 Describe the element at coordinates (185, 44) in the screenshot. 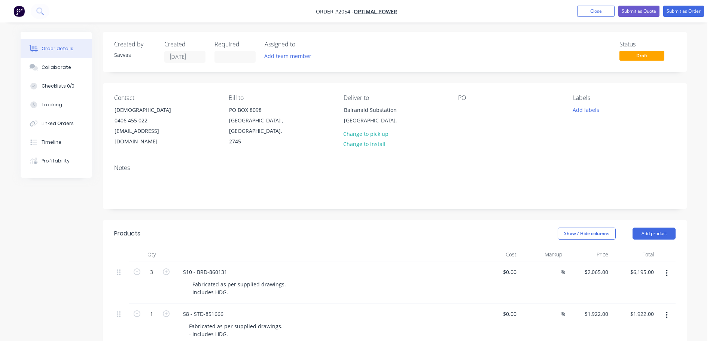

I see `div: Created` at that location.